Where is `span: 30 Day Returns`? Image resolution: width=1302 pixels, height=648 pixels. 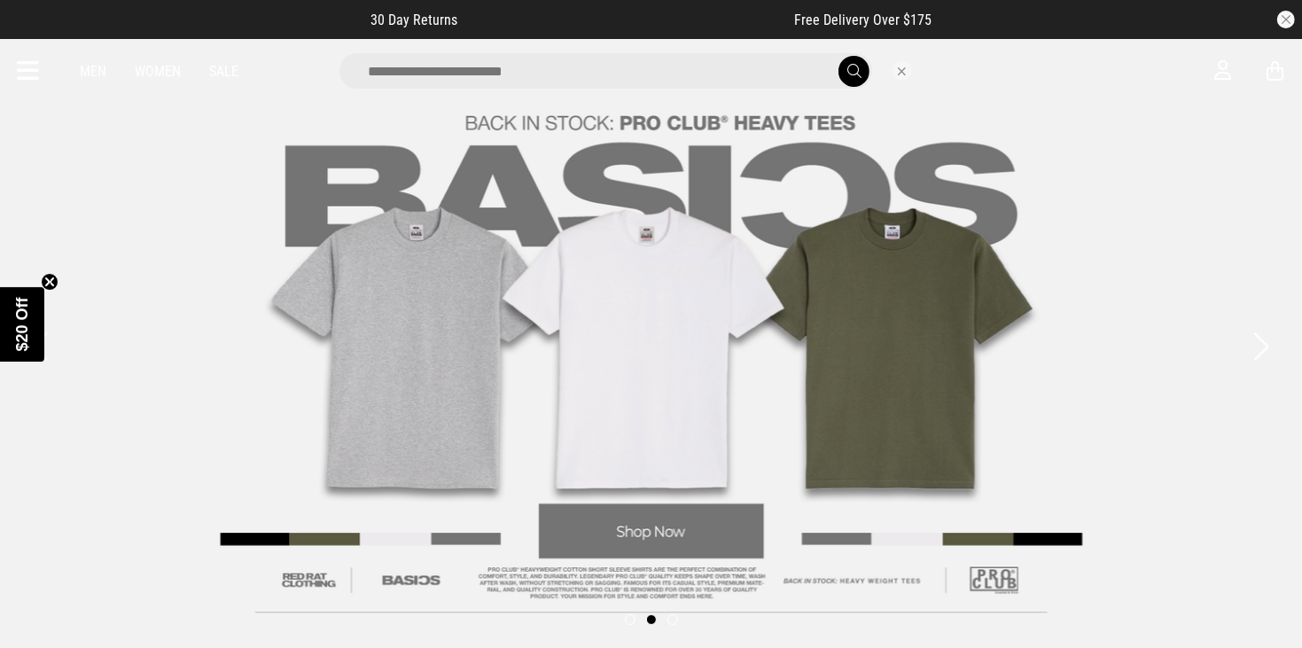
span: 30 Day Returns is located at coordinates (414, 19).